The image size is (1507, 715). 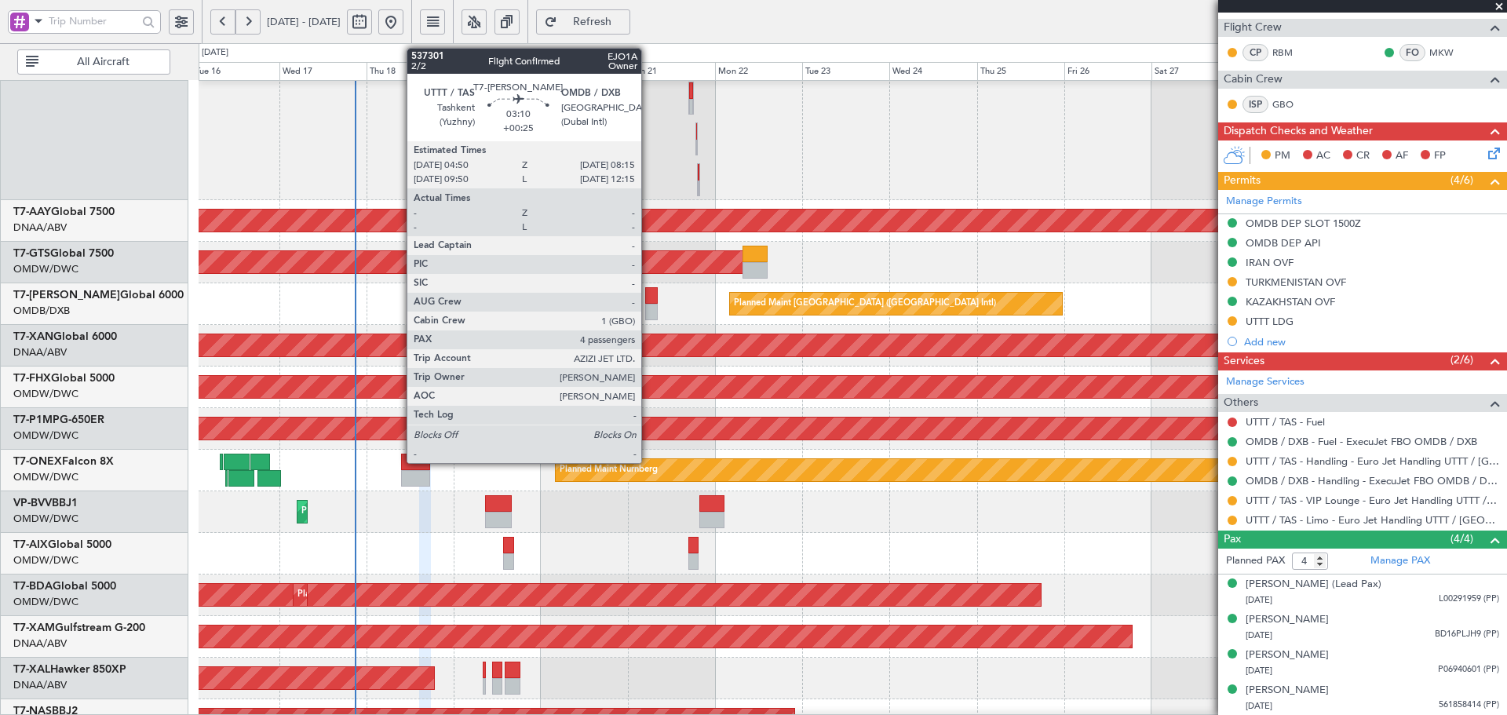 I want to click on a: UTTT / TAS - VIP Lounge - Euro Jet Handling UTTT / TAS, so click(x=1372, y=500).